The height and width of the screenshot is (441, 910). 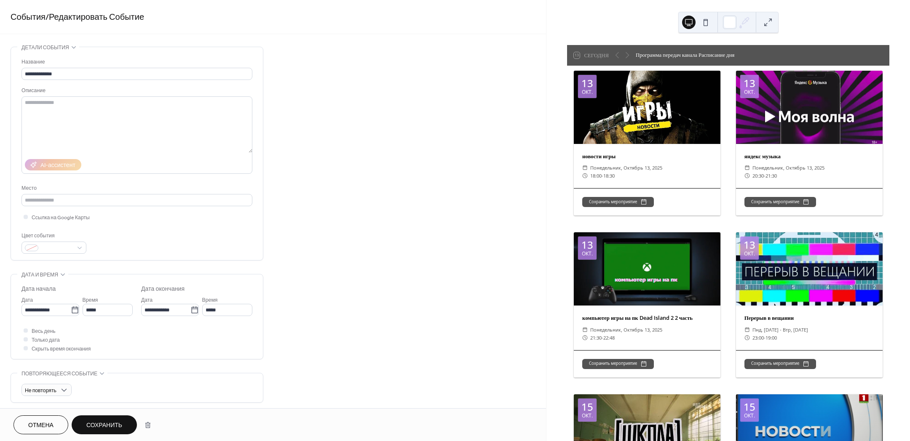 I want to click on div: Цвет события, so click(x=53, y=236).